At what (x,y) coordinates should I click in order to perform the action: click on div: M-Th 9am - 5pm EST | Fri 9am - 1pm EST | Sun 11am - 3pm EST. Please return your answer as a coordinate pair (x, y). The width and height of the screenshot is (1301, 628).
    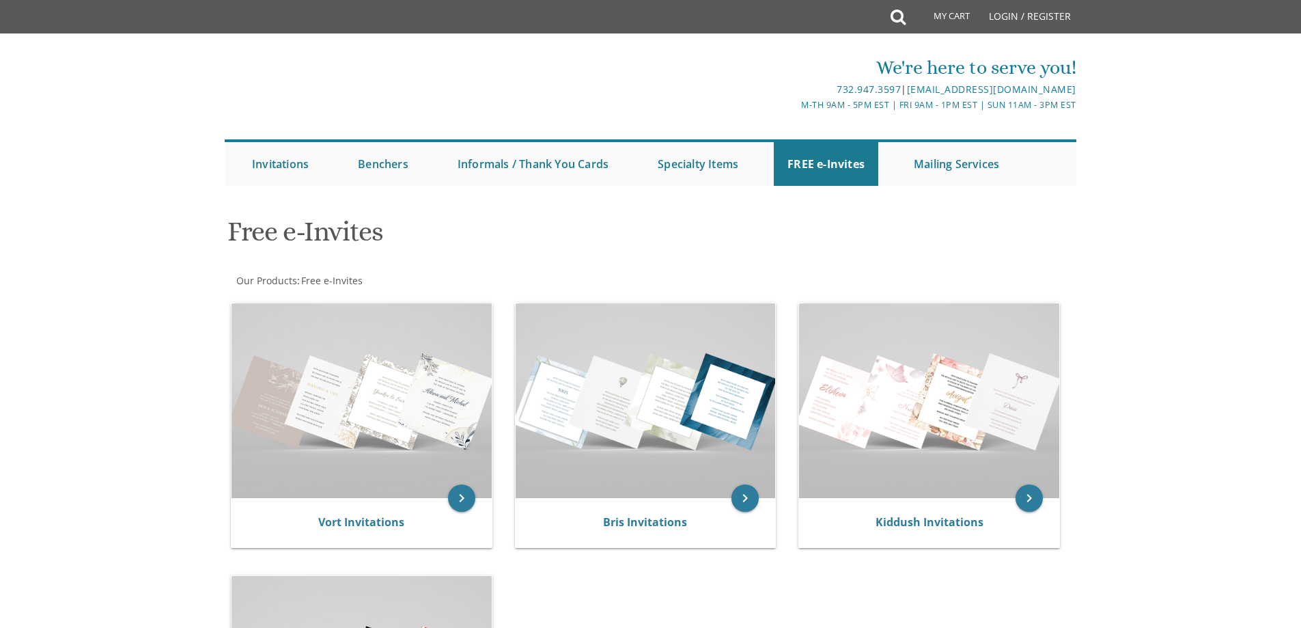
    Looking at the image, I should click on (793, 104).